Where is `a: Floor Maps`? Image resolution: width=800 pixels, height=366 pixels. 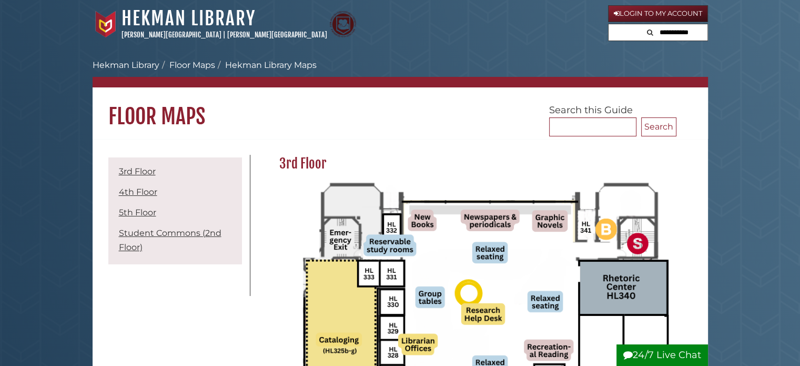
a: Floor Maps is located at coordinates (192, 65).